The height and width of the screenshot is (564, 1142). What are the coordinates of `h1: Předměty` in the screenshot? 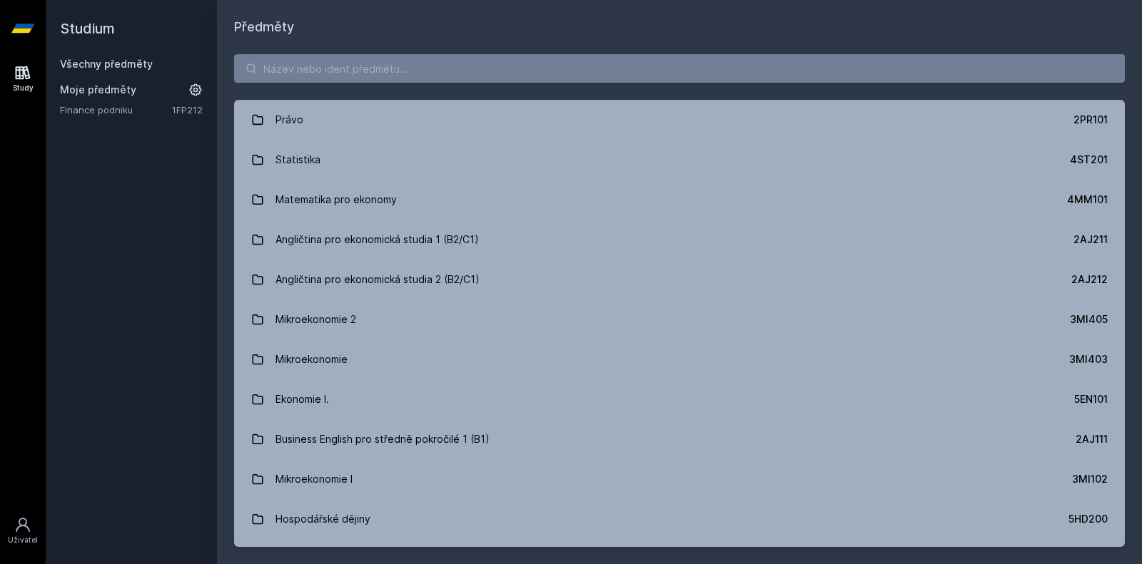 It's located at (679, 27).